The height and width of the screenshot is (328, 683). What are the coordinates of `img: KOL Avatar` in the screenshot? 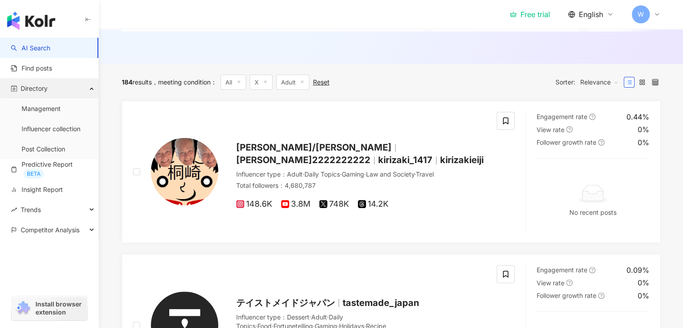 It's located at (185, 172).